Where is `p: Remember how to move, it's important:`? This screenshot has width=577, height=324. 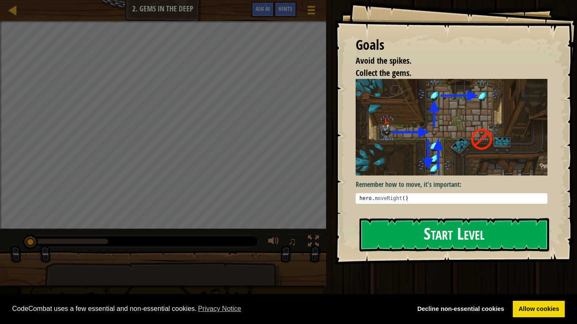 p: Remember how to move, it's important: is located at coordinates (452, 185).